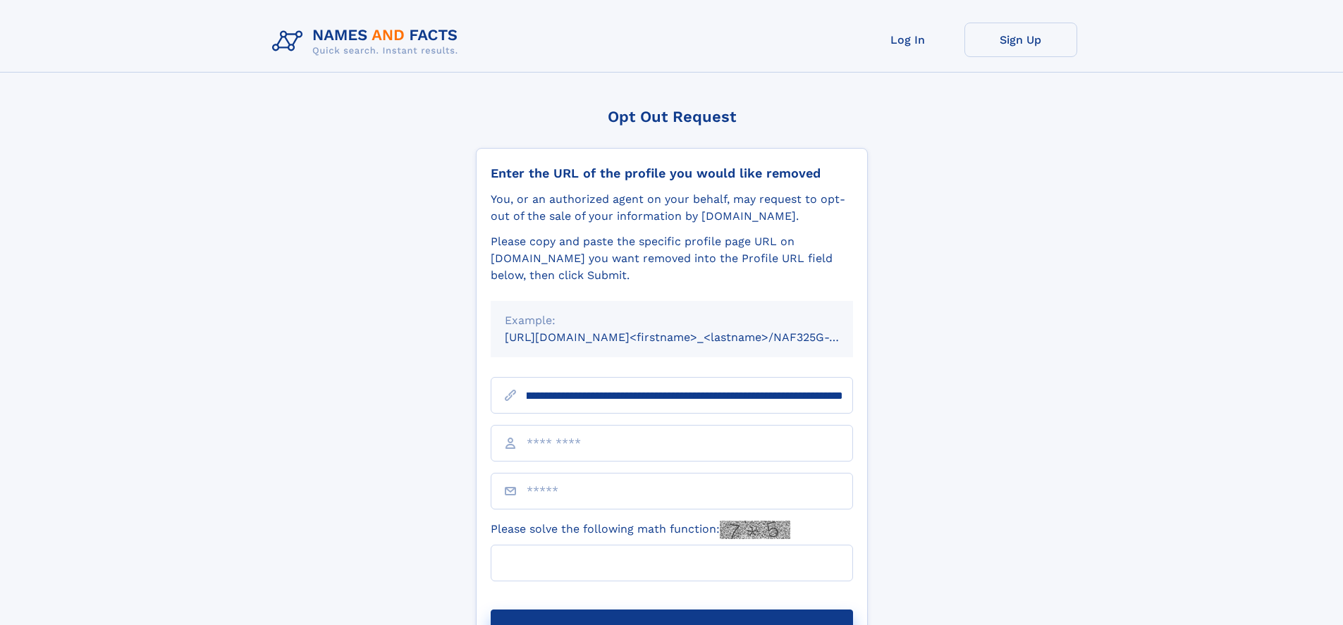 The image size is (1343, 625). Describe the element at coordinates (908, 39) in the screenshot. I see `a: Log In` at that location.